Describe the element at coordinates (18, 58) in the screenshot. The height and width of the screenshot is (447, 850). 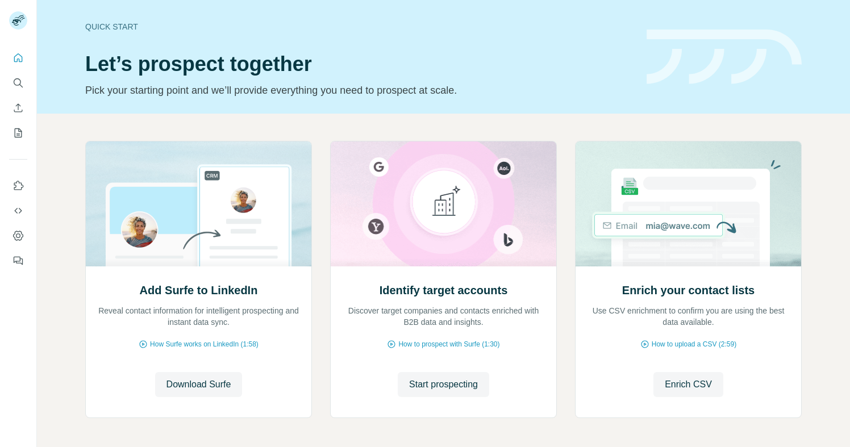
I see `button: Quick start` at that location.